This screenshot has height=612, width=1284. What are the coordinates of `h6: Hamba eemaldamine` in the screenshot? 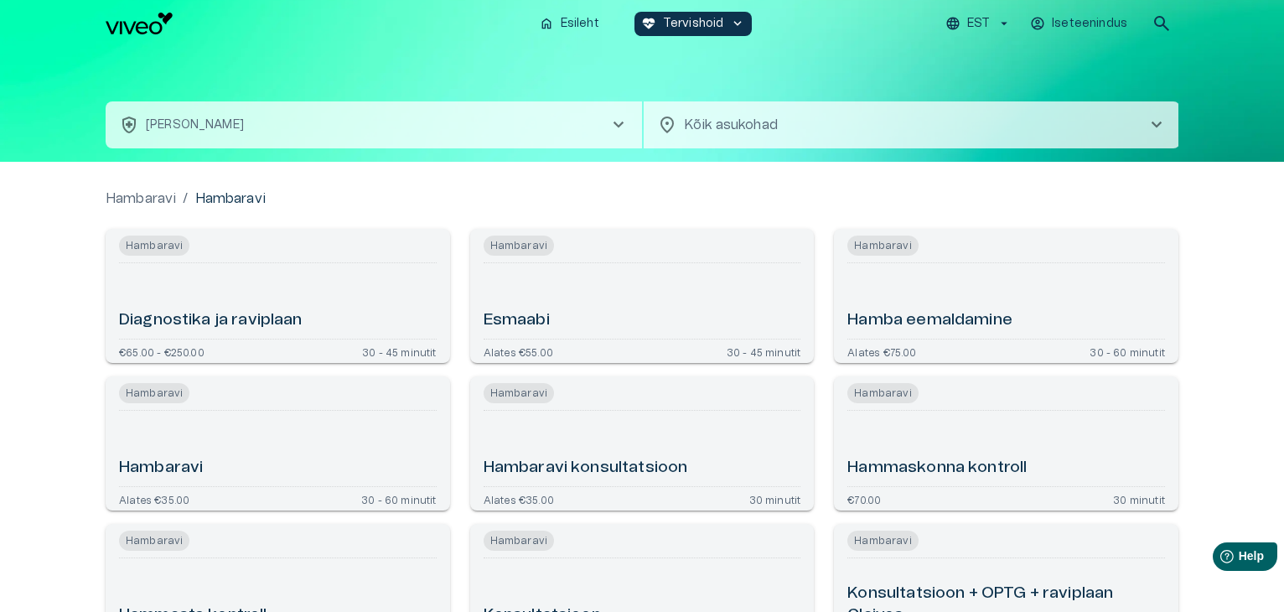 It's located at (930, 320).